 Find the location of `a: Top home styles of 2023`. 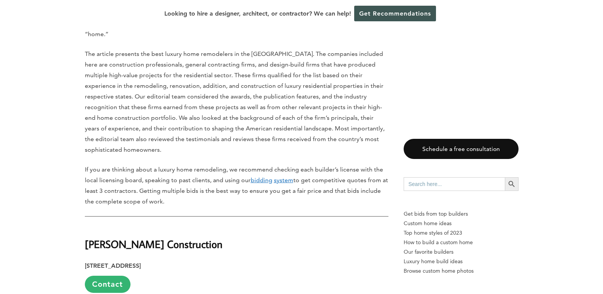

a: Top home styles of 2023 is located at coordinates (461, 233).